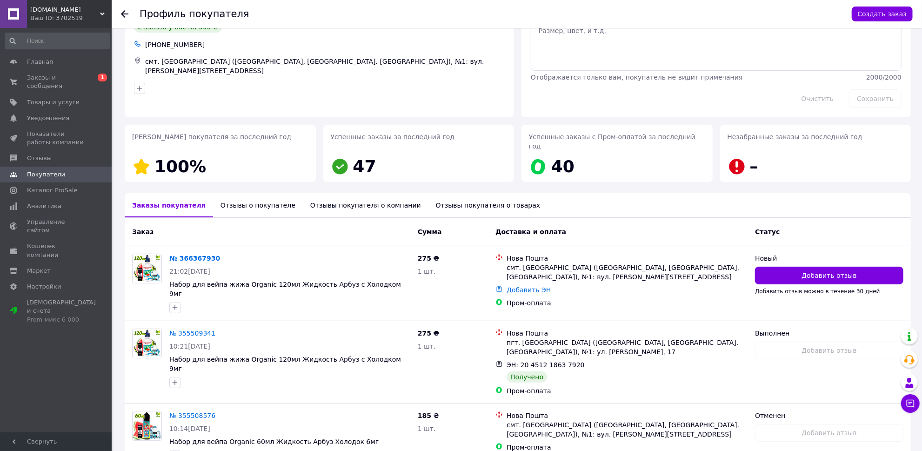  What do you see at coordinates (53, 102) in the screenshot?
I see `span: Товары и услуги` at bounding box center [53, 102].